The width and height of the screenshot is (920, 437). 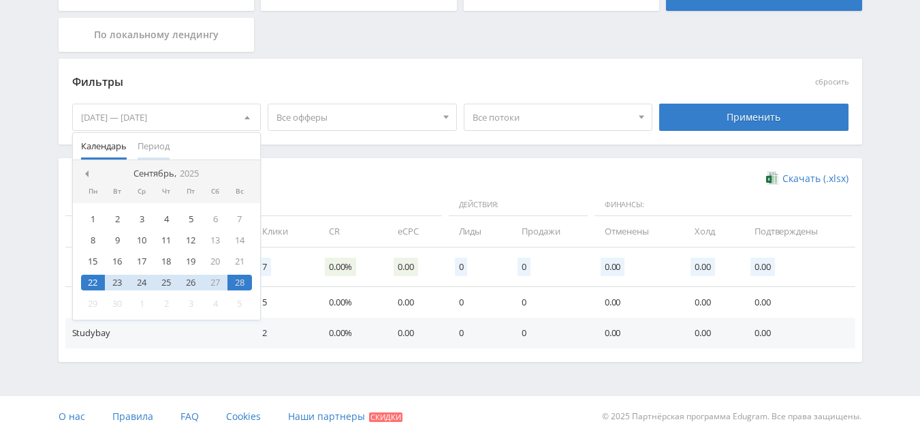 I want to click on div: Пт, so click(x=191, y=191).